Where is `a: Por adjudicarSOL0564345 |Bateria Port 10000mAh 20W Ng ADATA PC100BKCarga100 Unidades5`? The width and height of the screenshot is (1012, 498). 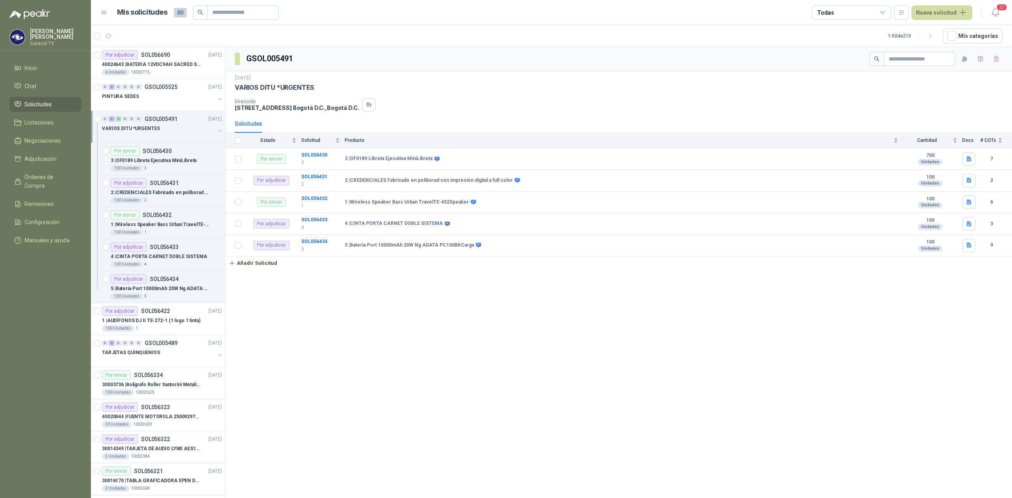 a: Por adjudicarSOL0564345 |Bateria Port 10000mAh 20W Ng ADATA PC100BKCarga100 Unidades5 is located at coordinates (158, 287).